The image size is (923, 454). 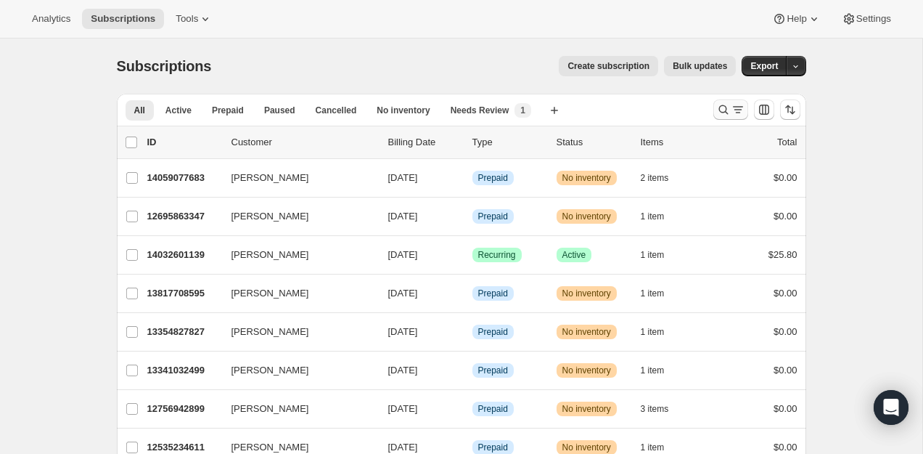 What do you see at coordinates (184, 409) in the screenshot?
I see `p: 12756942899` at bounding box center [184, 409].